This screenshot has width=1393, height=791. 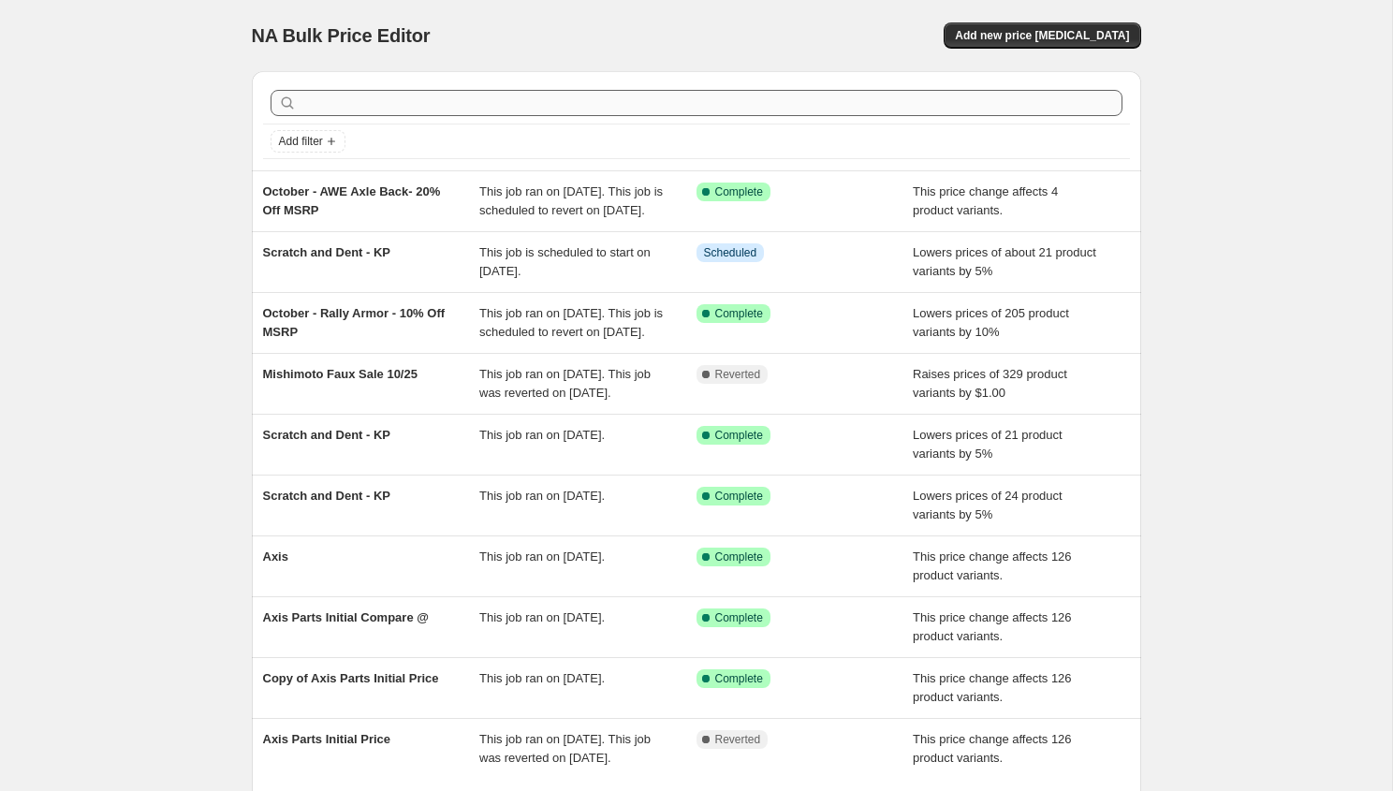 I want to click on span: This price change affects 4 product variants., so click(x=985, y=200).